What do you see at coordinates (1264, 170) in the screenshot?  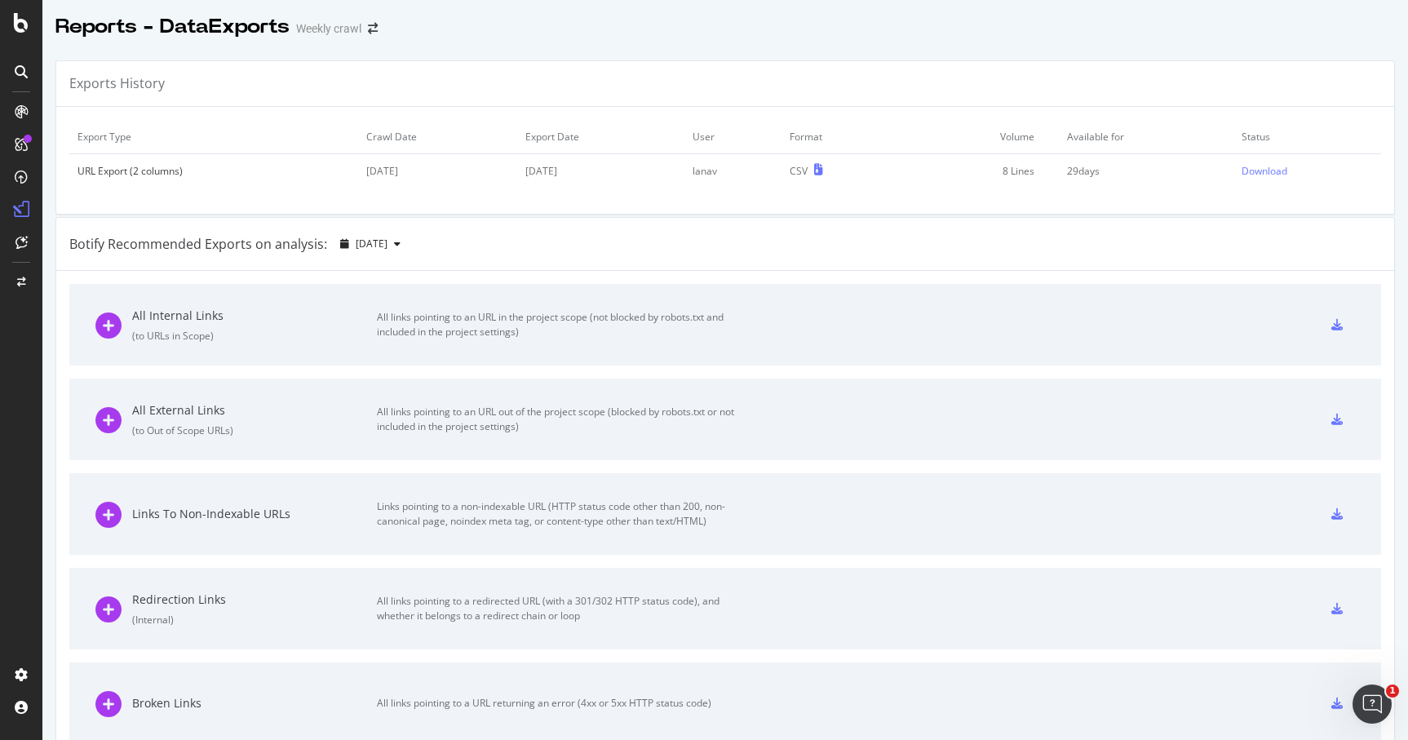 I see `div: Download` at bounding box center [1264, 170].